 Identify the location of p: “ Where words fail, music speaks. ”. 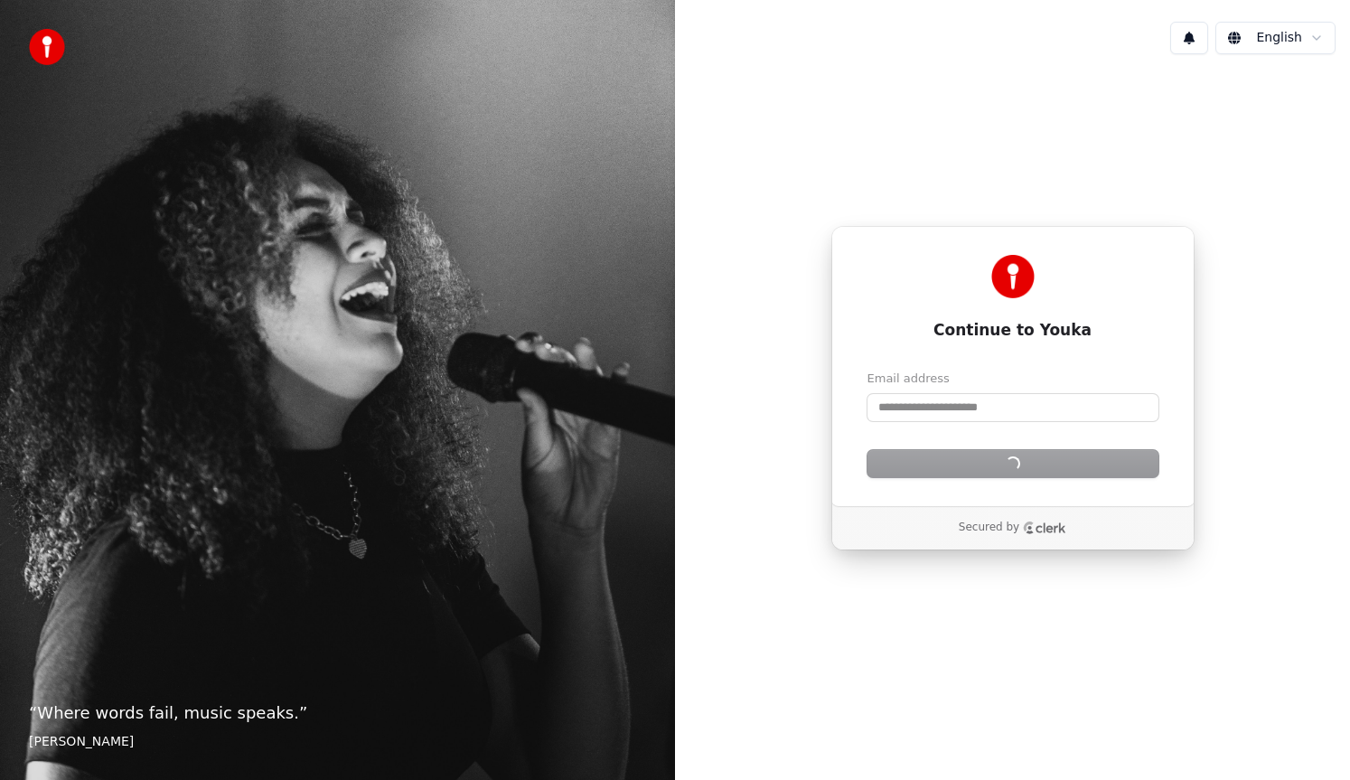
(337, 713).